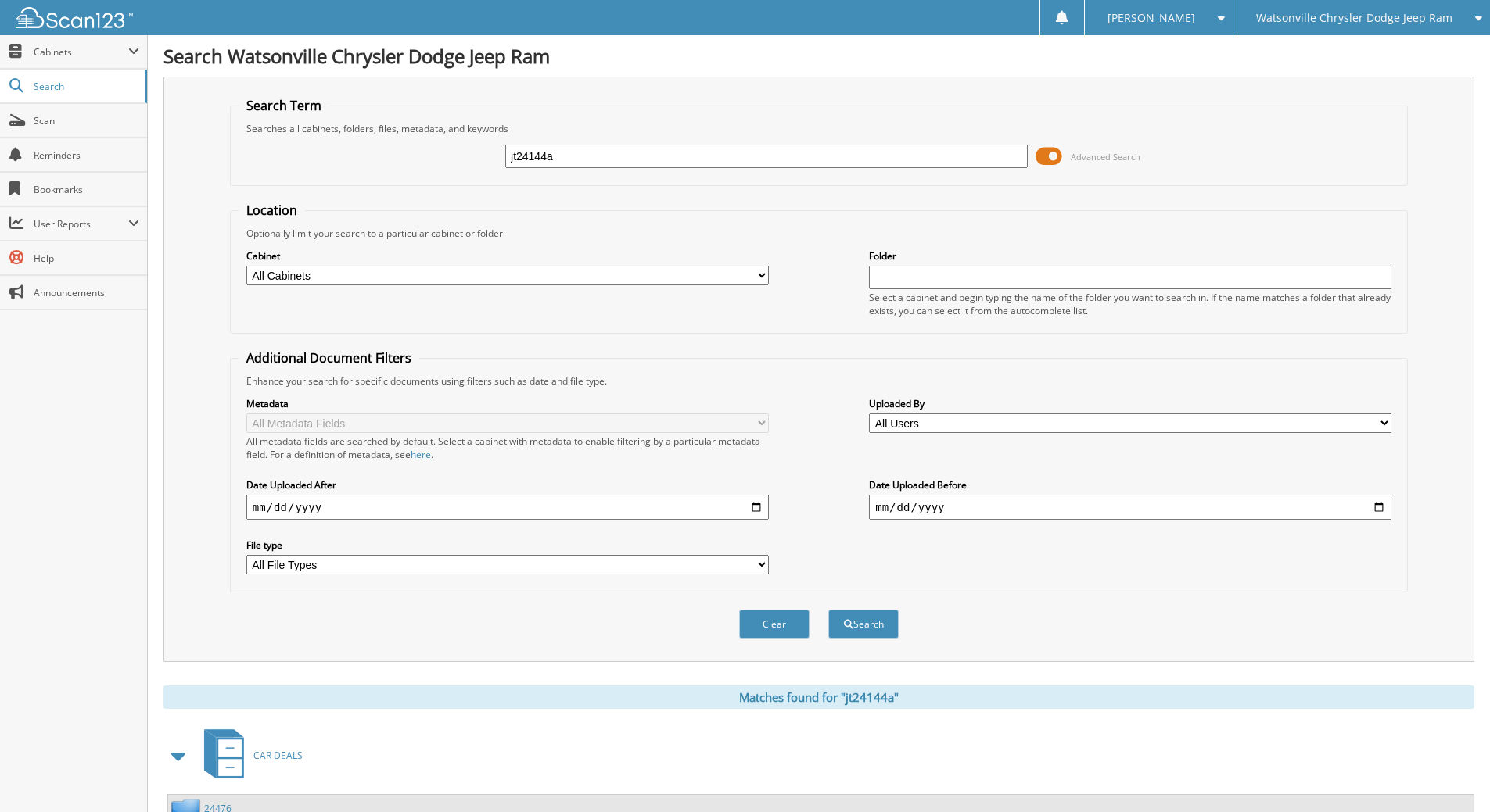 This screenshot has height=812, width=1490. I want to click on span: Announcements, so click(86, 292).